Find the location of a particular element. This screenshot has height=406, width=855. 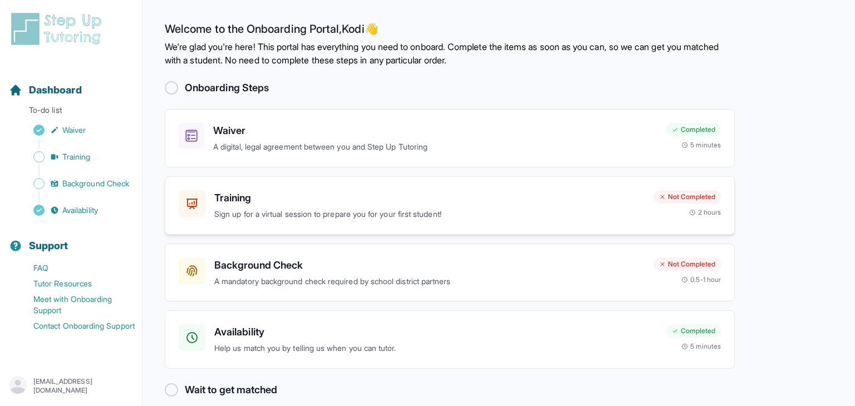

img: logo is located at coordinates (58, 29).